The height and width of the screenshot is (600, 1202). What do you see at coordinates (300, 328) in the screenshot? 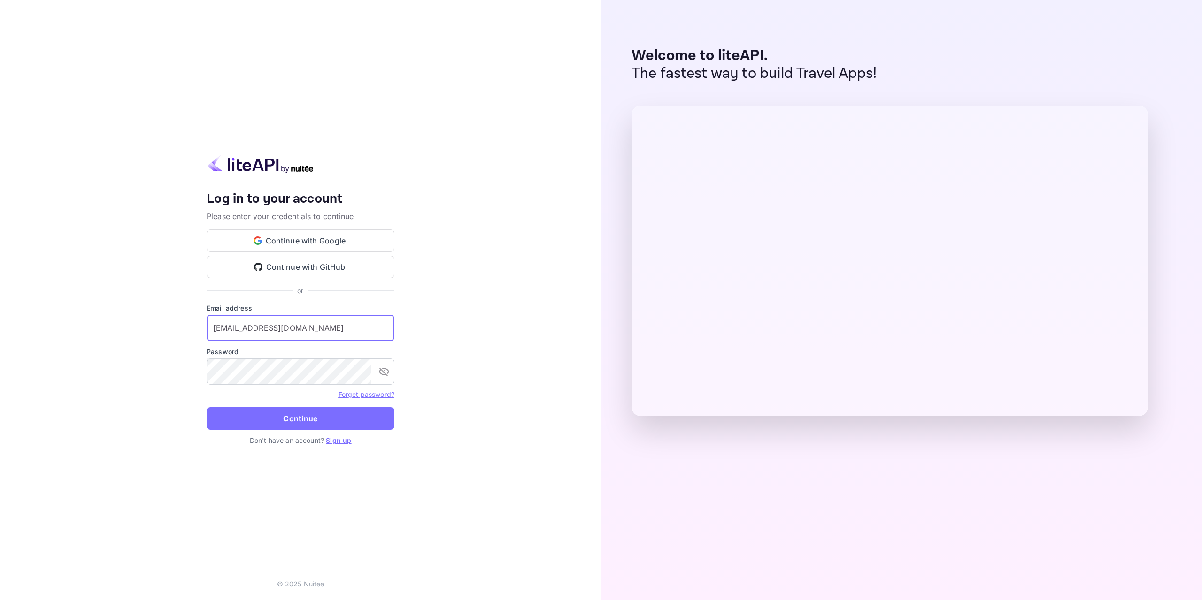
I see `input: Enter your email address` at bounding box center [300, 328].